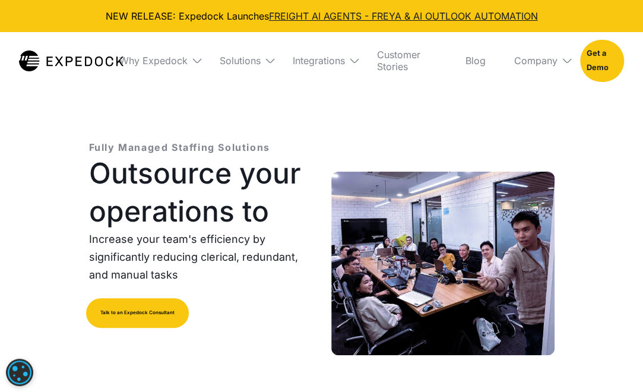  Describe the element at coordinates (137, 313) in the screenshot. I see `a: Talk to an Expedock Consultant` at that location.